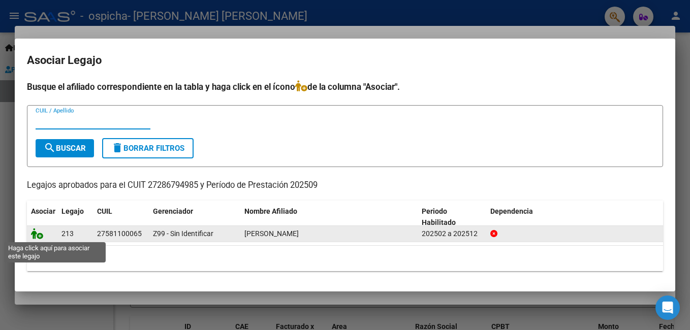  What do you see at coordinates (271, 234) in the screenshot?
I see `span: ALFONZO AGUSTINA AYELEN` at bounding box center [271, 234].